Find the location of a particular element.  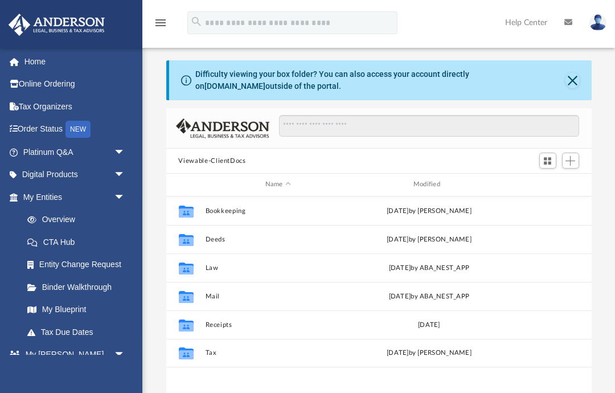

div: Modified is located at coordinates (428, 184).